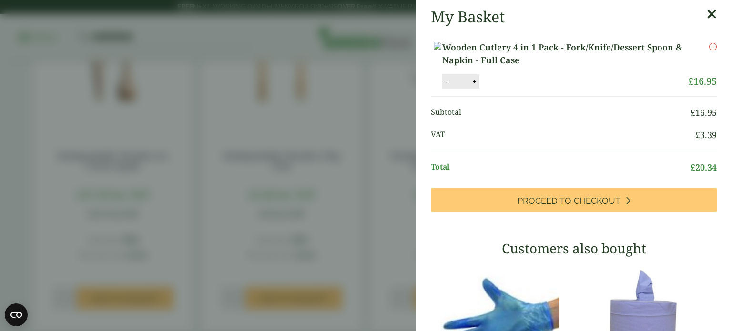 This screenshot has height=331, width=732. What do you see at coordinates (560, 112) in the screenshot?
I see `span: Subtotal` at bounding box center [560, 112].